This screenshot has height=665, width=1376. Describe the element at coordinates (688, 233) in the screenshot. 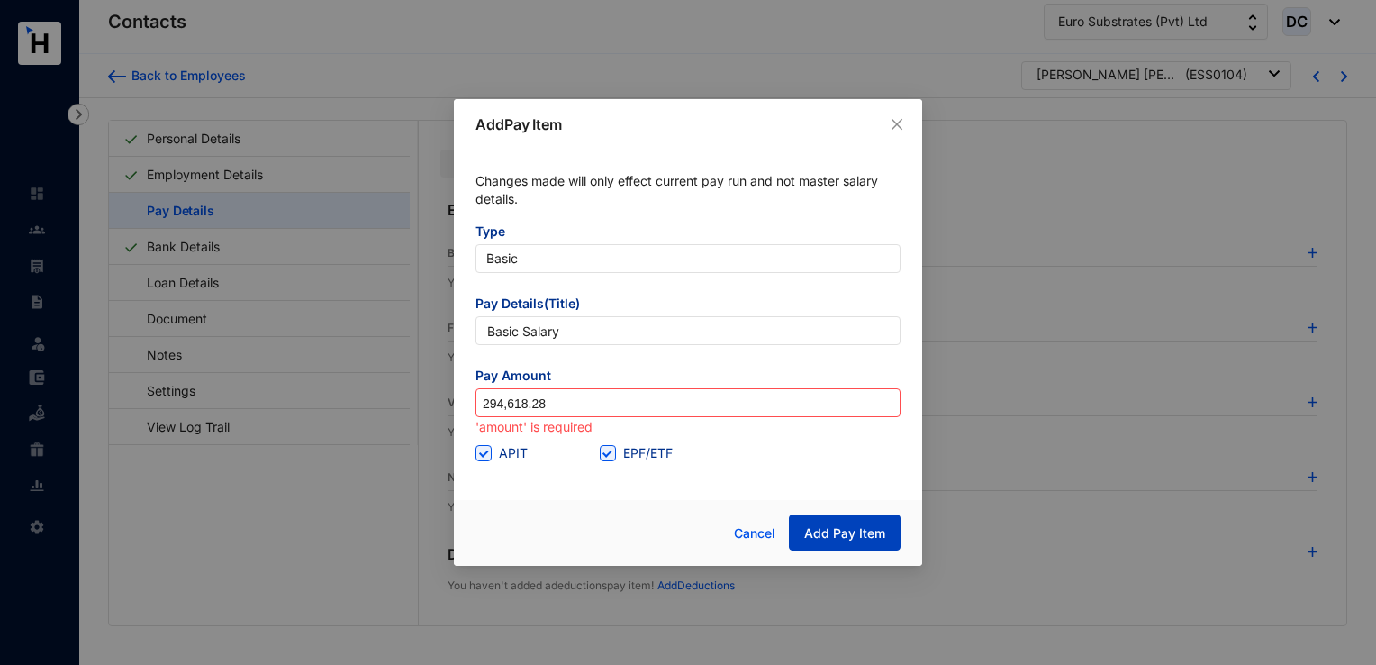

I see `span: Type` at that location.